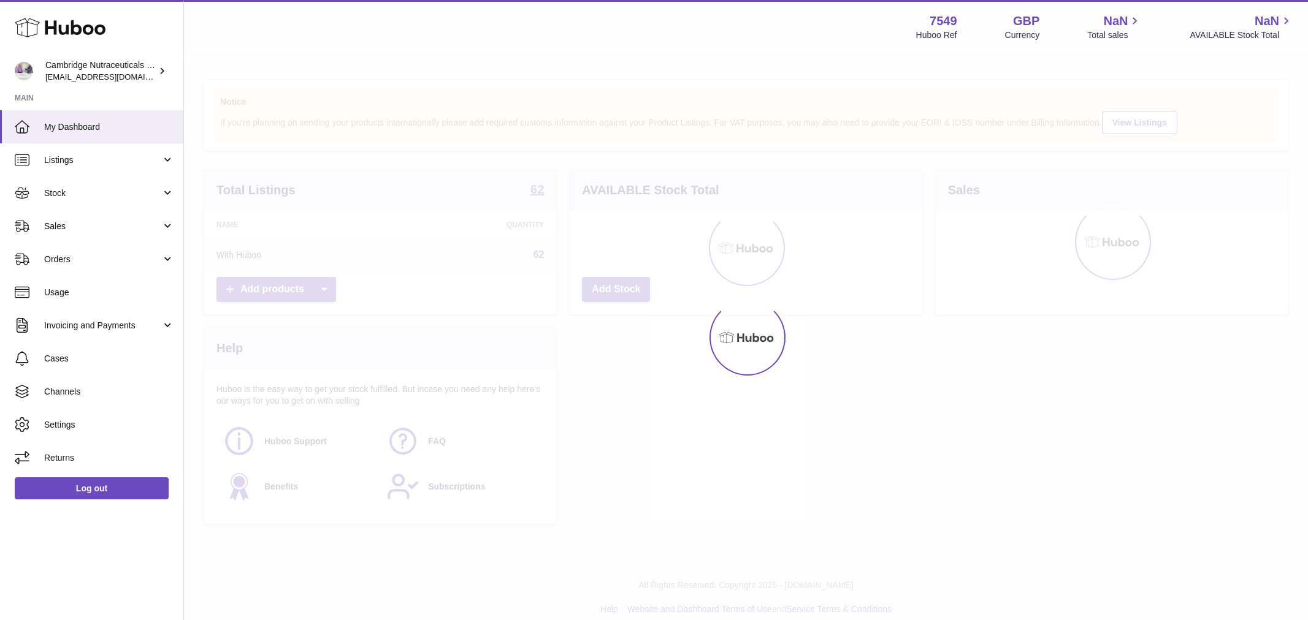 This screenshot has width=1308, height=620. Describe the element at coordinates (109, 392) in the screenshot. I see `span: Channels` at that location.